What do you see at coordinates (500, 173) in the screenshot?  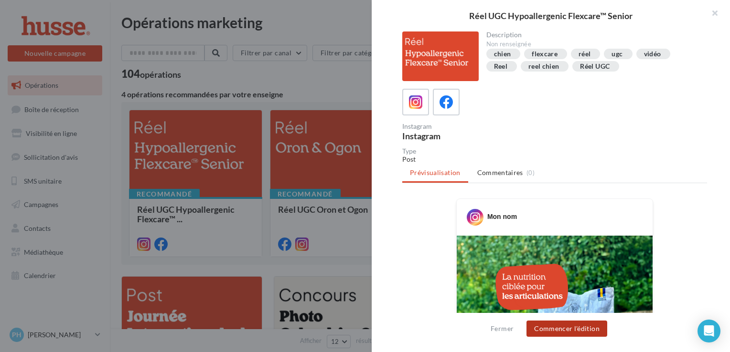 I see `span: Commentaires` at bounding box center [500, 173].